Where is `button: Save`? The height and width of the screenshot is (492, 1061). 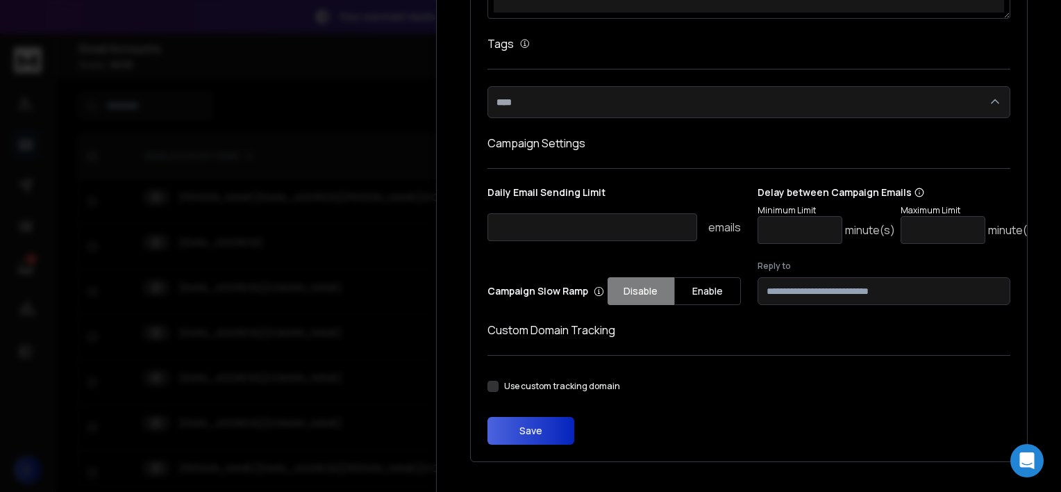 button: Save is located at coordinates (530, 431).